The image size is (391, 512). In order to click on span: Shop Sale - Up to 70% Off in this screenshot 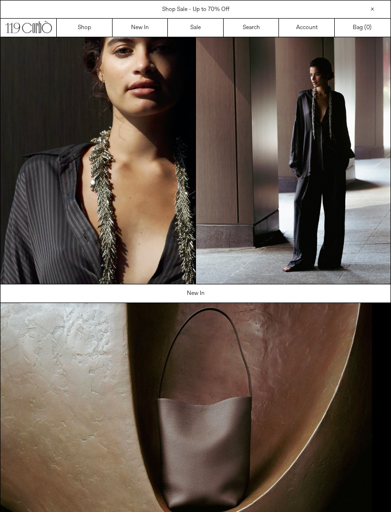, I will do `click(196, 10)`.